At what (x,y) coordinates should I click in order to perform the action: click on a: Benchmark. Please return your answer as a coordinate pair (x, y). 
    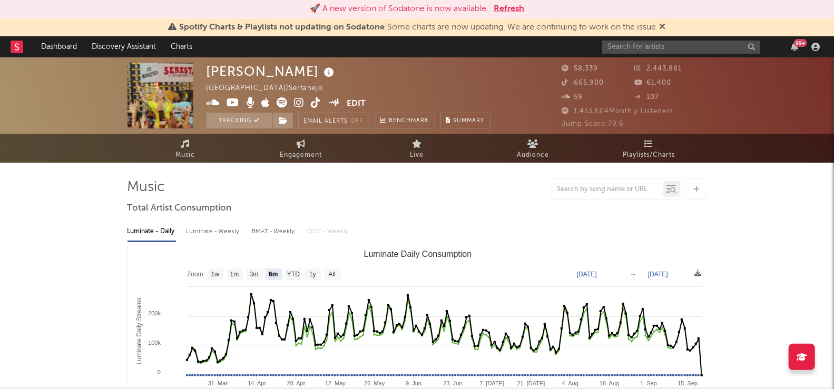
    Looking at the image, I should click on (404, 121).